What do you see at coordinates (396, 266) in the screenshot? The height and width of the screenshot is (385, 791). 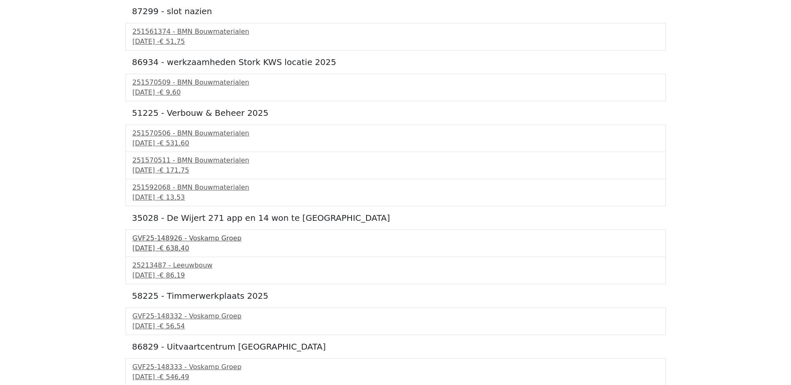 I see `div: 25213487 - Leeuwbouw` at bounding box center [396, 266].